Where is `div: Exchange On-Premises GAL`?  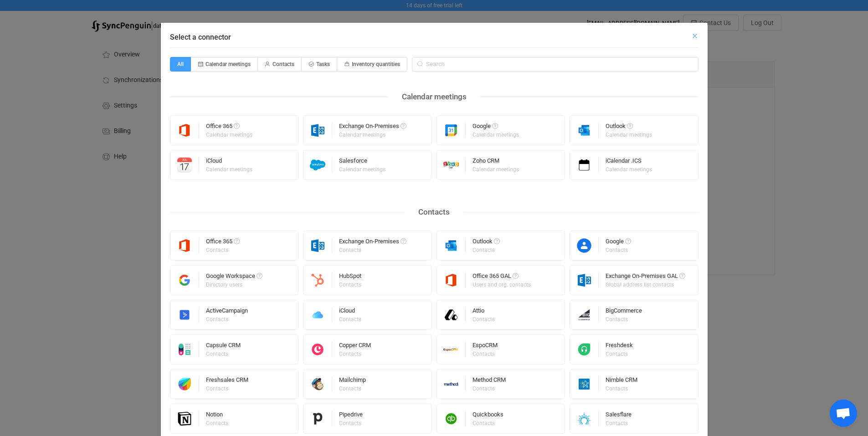 div: Exchange On-Premises GAL is located at coordinates (645, 277).